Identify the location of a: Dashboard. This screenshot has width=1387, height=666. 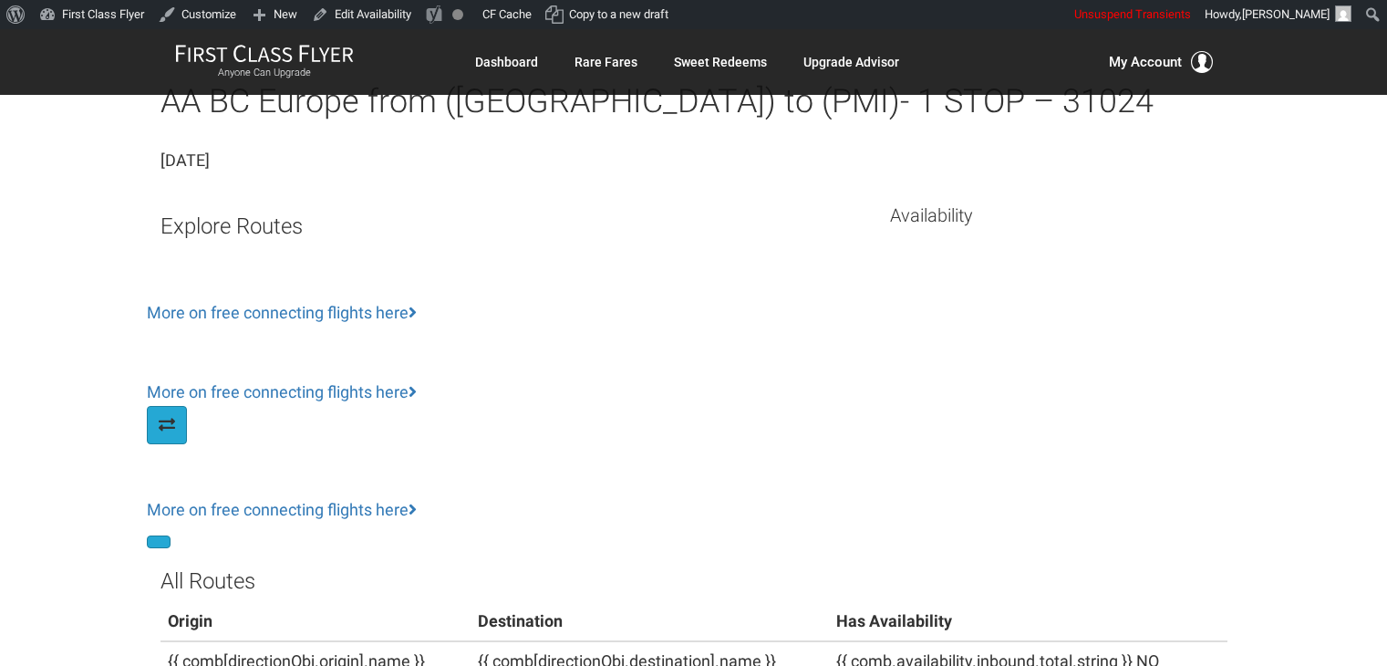
(506, 62).